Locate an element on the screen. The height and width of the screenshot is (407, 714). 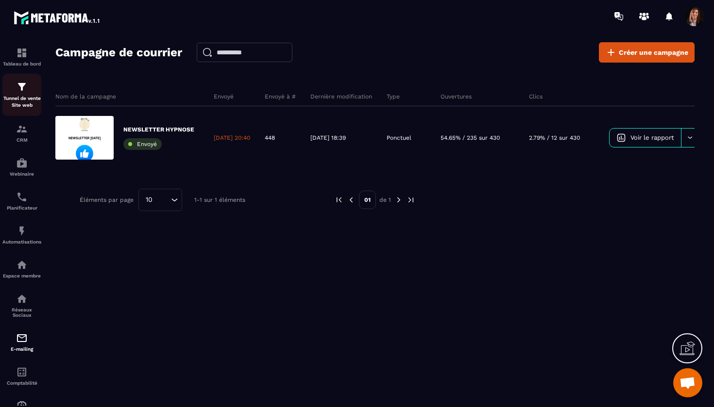
span: 10 is located at coordinates (149, 200).